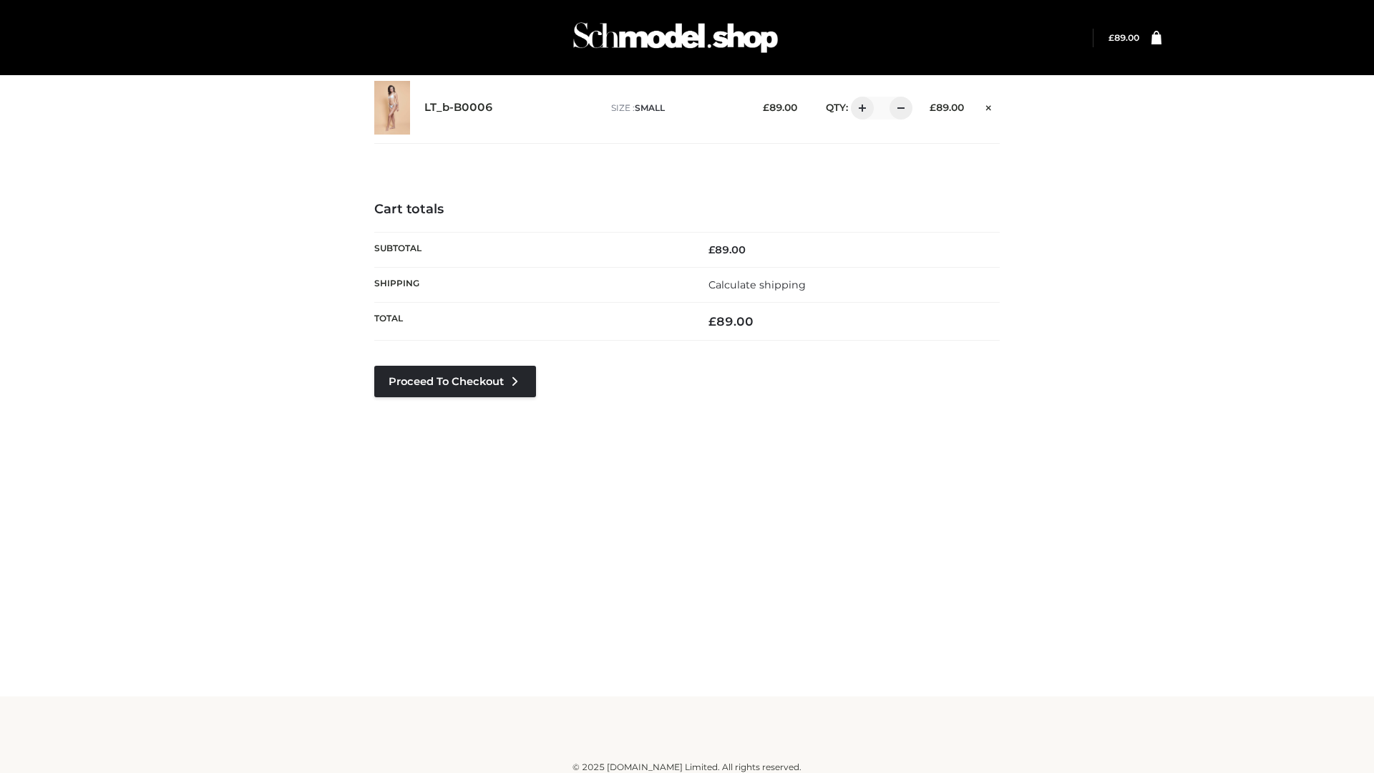 The width and height of the screenshot is (1374, 773). What do you see at coordinates (530, 284) in the screenshot?
I see `th: Shipping` at bounding box center [530, 284].